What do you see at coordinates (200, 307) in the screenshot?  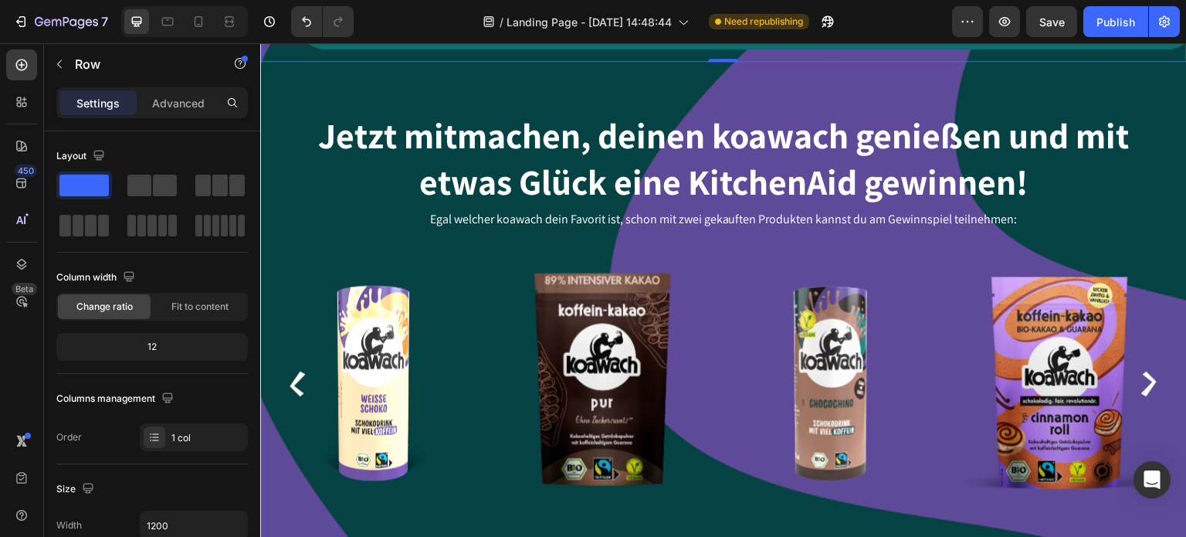 I see `span: Fit to content` at bounding box center [200, 307].